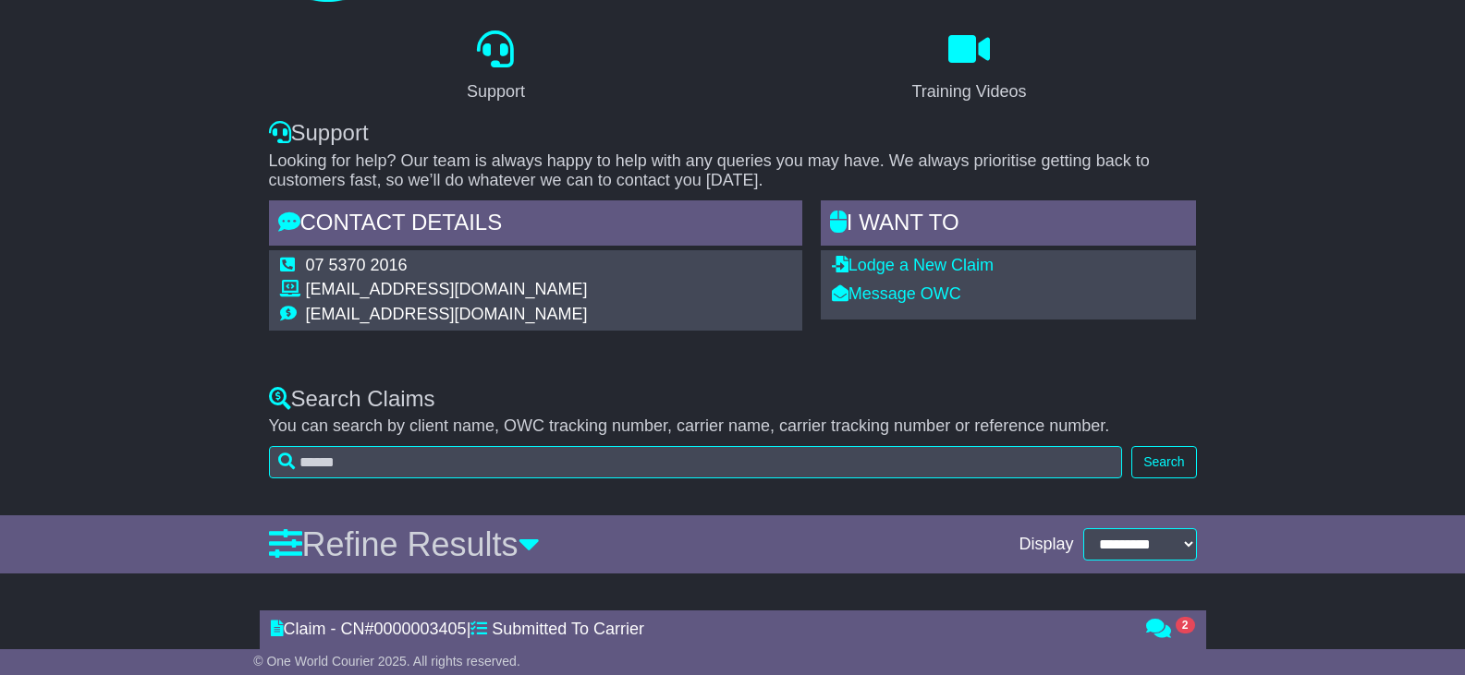 The height and width of the screenshot is (675, 1465). Describe the element at coordinates (1185, 626) in the screenshot. I see `span: 2` at that location.